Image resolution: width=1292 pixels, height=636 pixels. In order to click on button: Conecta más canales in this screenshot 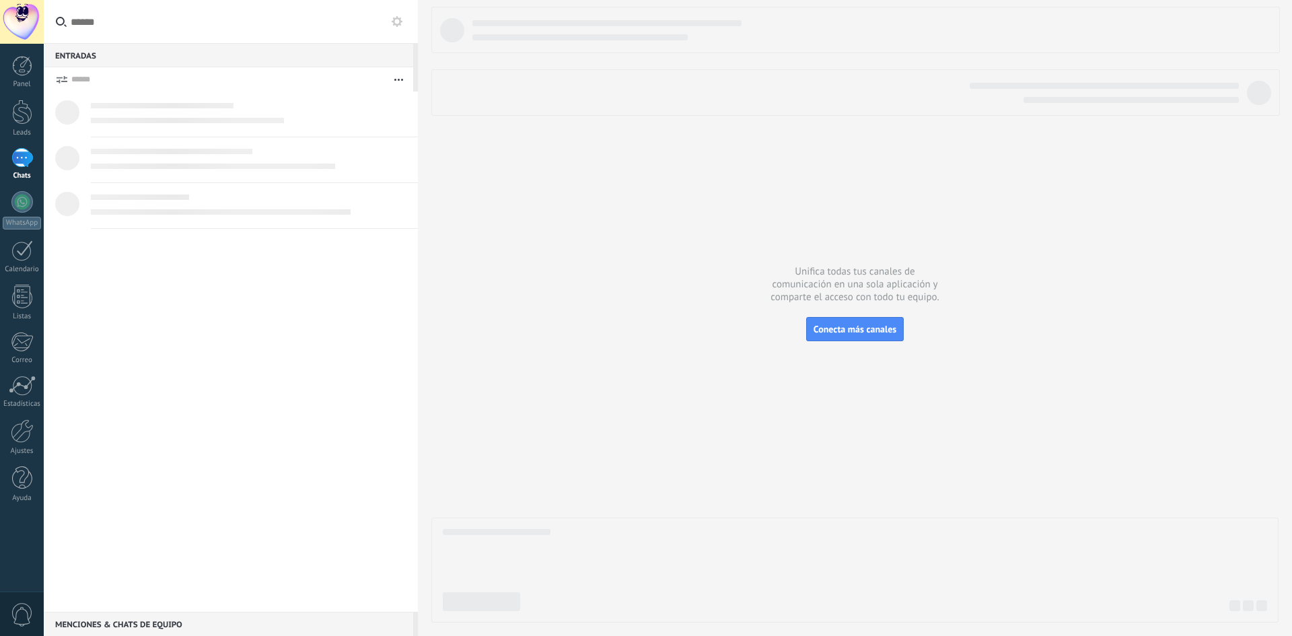, I will do `click(854, 329)`.